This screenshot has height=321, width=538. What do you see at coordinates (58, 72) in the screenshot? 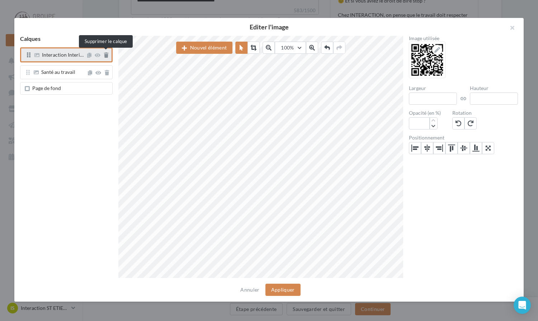
I see `span: Santé au travail` at bounding box center [58, 72].